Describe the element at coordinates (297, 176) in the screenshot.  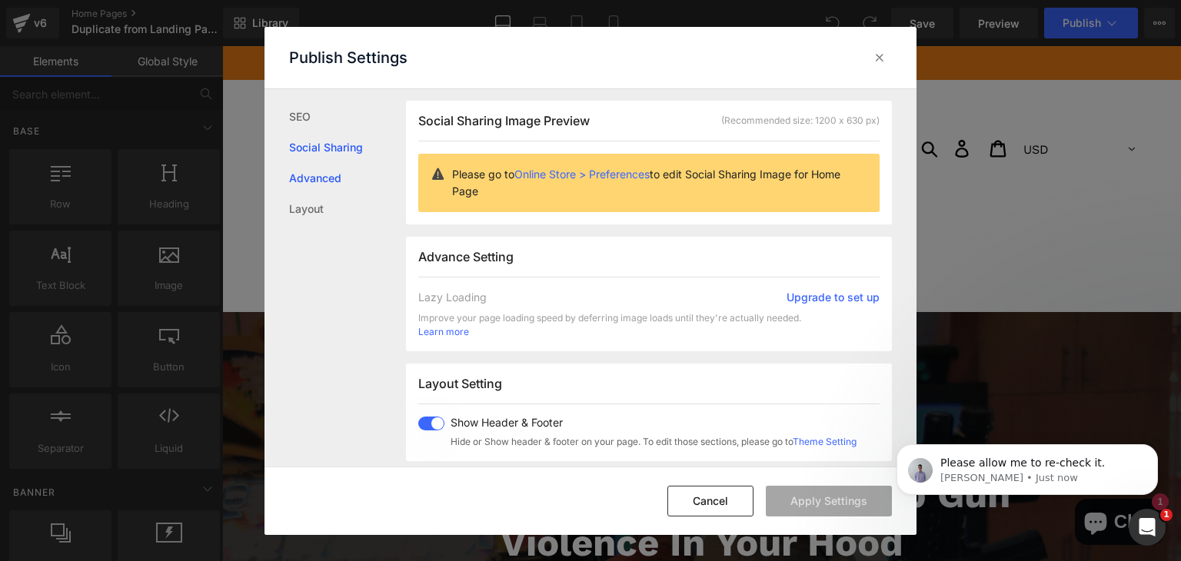
I see `a: Home` at that location.